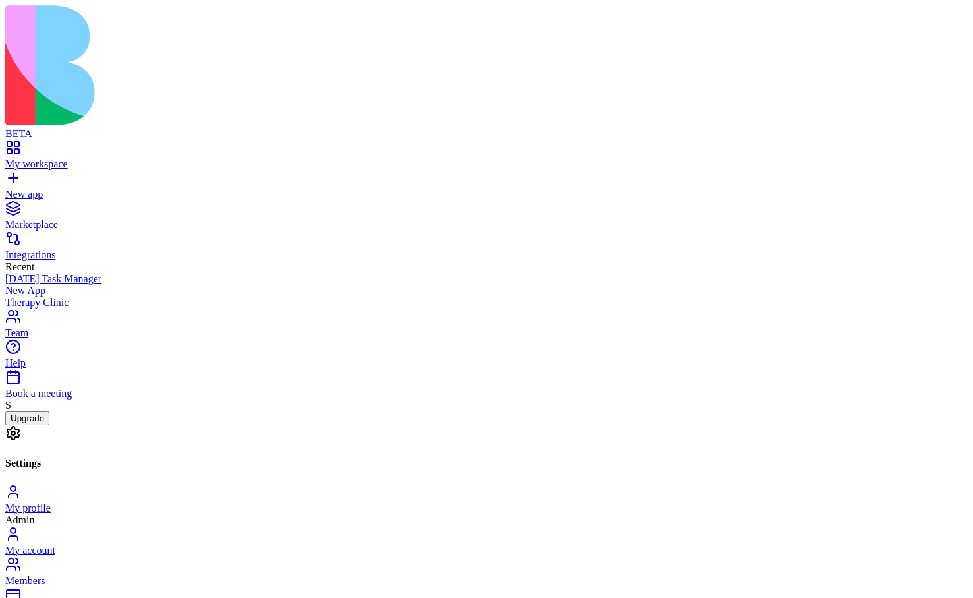 Image resolution: width=973 pixels, height=598 pixels. Describe the element at coordinates (486, 291) in the screenshot. I see `div: New App` at that location.